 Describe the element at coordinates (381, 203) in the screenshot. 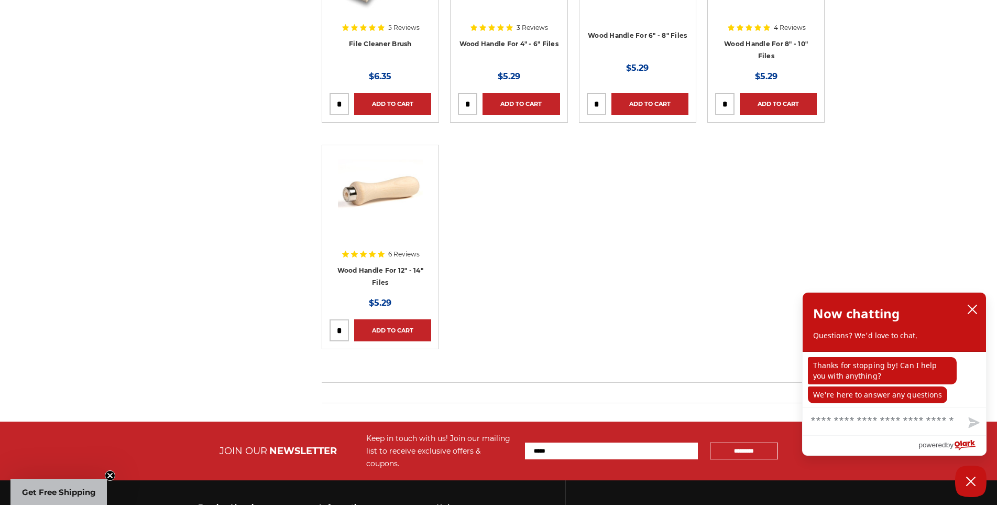

I see `a: File Handle` at that location.